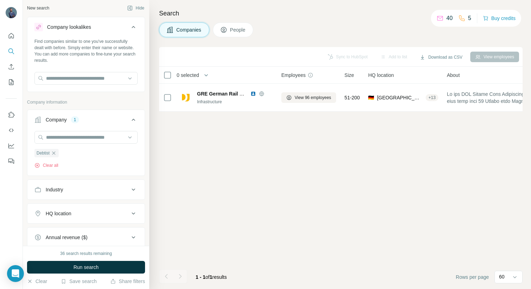 The image size is (531, 289). I want to click on span: Companies, so click(189, 30).